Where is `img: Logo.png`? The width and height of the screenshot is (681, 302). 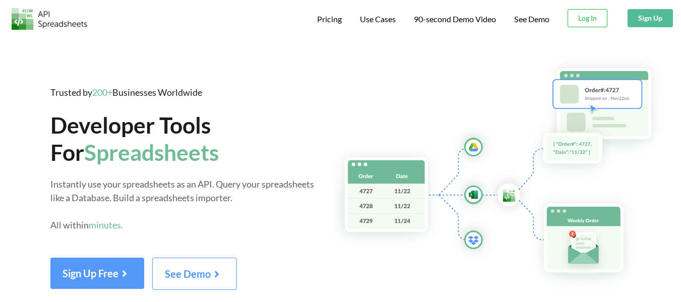
img: Logo.png is located at coordinates (49, 19).